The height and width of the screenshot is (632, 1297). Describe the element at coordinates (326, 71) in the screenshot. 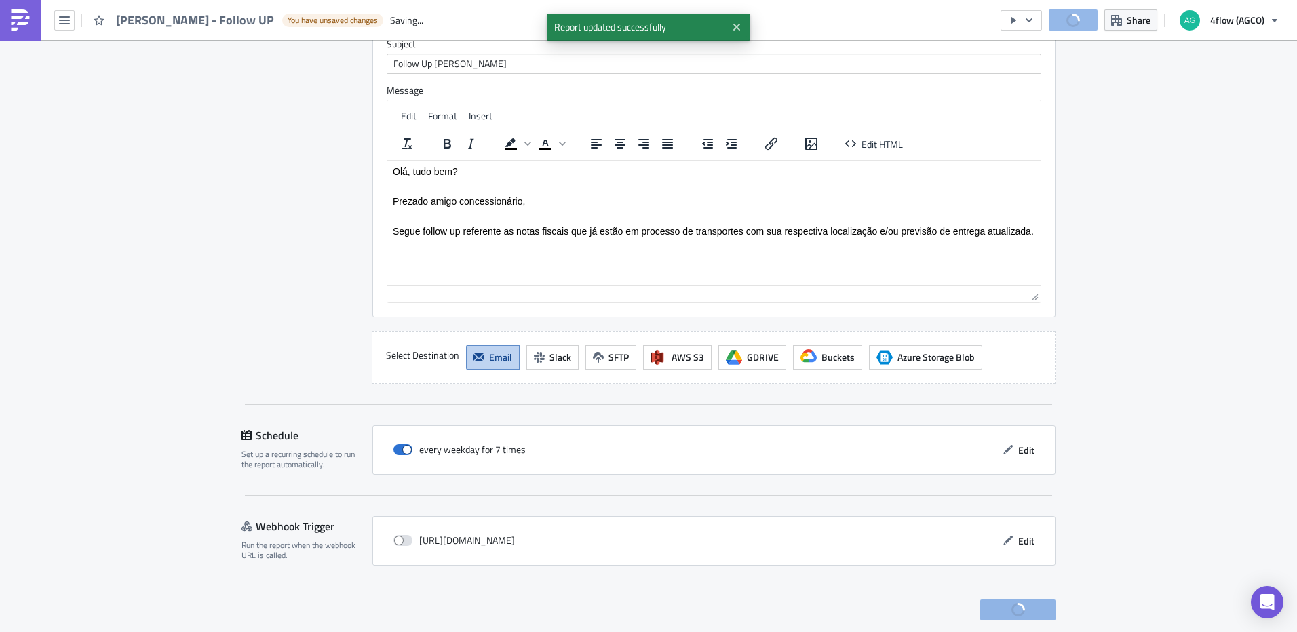

I see `span: Segue follow up referente as notas fiscais que já estão em processo de transportes com sua respec...` at that location.